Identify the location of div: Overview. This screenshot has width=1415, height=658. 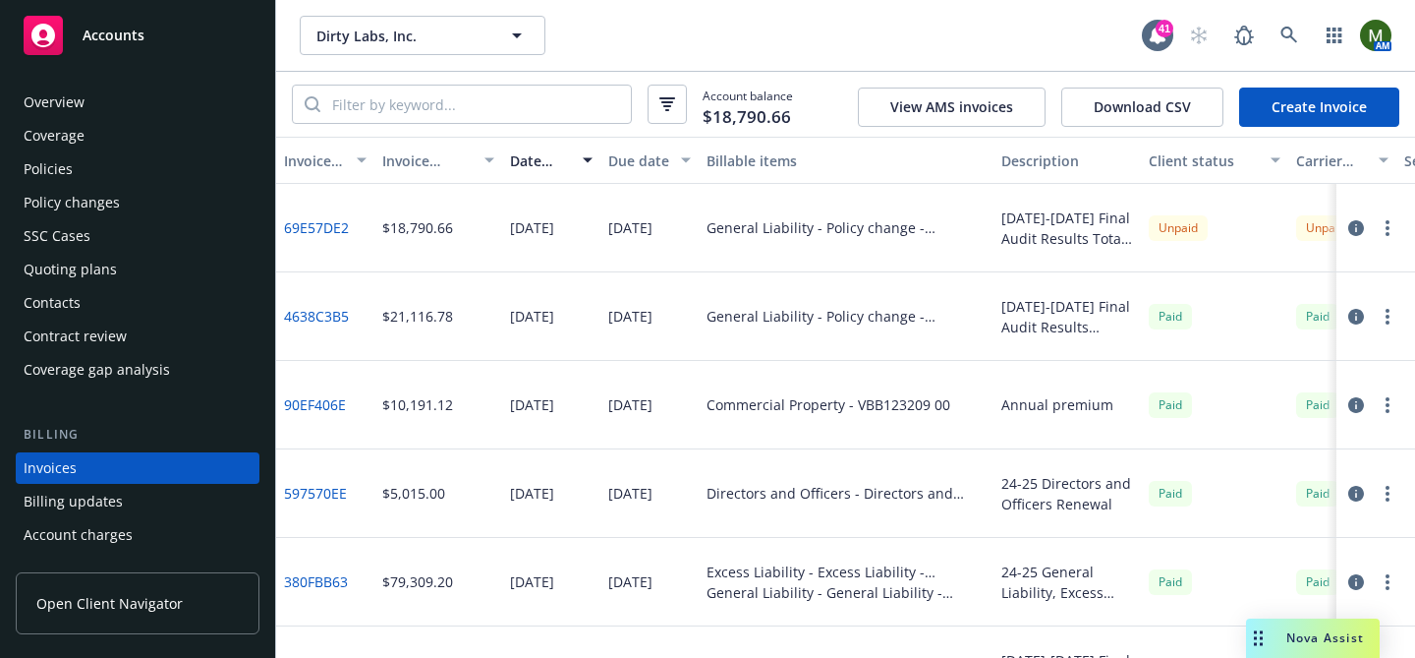
(54, 102).